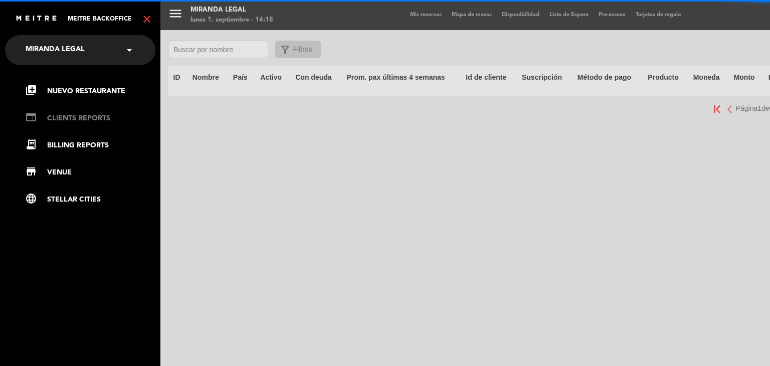  I want to click on span: Miranda Legal, so click(55, 50).